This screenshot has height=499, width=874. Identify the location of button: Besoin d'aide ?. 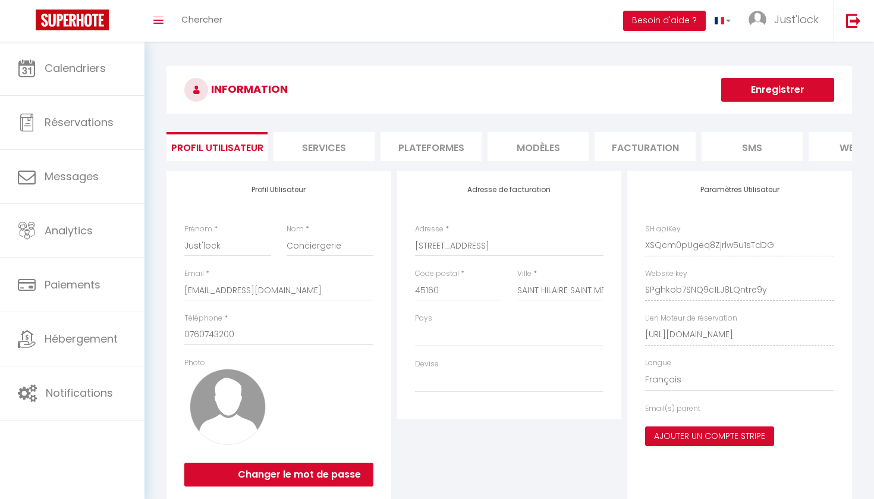
(664, 21).